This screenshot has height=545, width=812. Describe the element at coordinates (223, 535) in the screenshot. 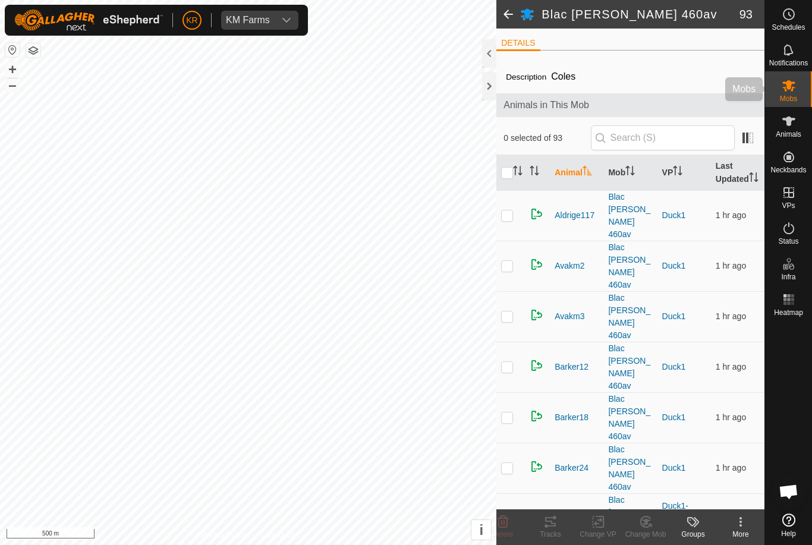

I see `a: Privacy Policy` at that location.